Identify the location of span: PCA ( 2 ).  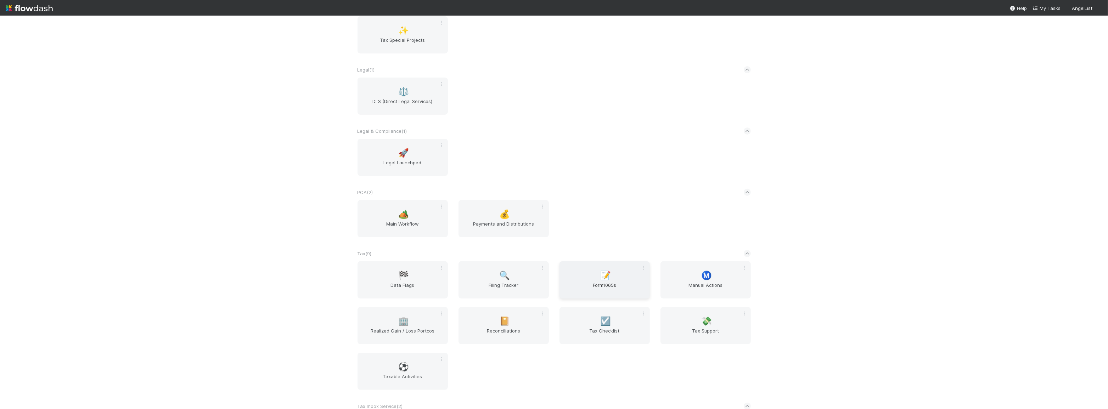
(365, 192).